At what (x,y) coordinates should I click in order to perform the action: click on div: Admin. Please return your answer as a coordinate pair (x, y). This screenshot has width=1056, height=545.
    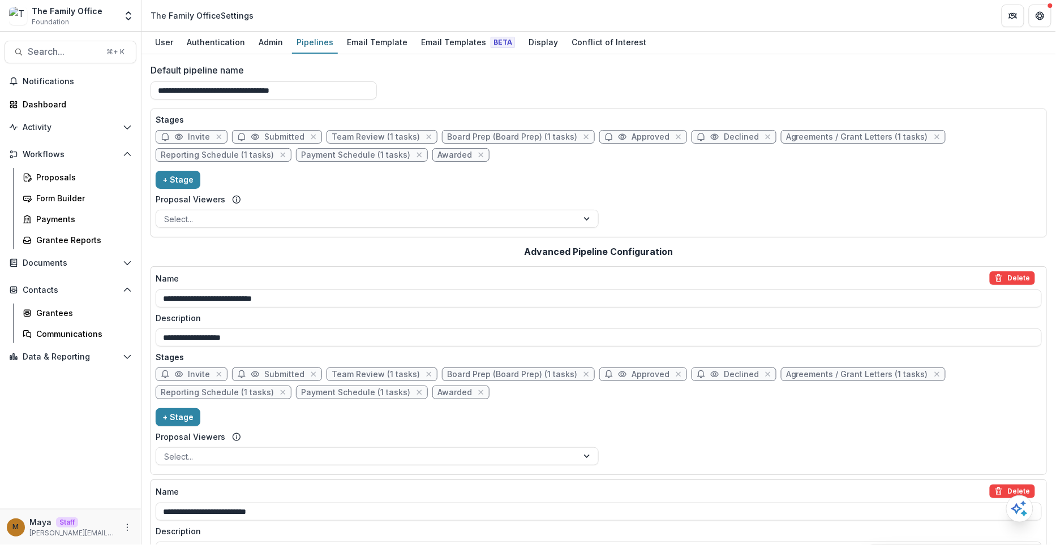
    Looking at the image, I should click on (270, 42).